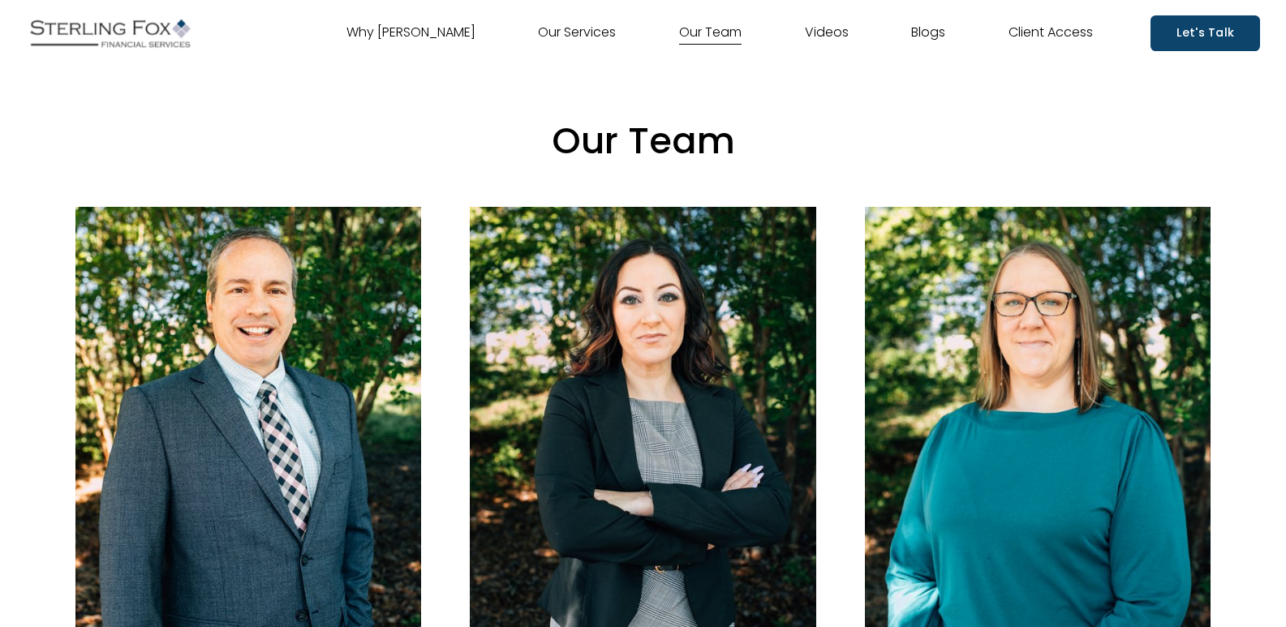 This screenshot has height=627, width=1286. What do you see at coordinates (928, 33) in the screenshot?
I see `a: Blogs` at bounding box center [928, 33].